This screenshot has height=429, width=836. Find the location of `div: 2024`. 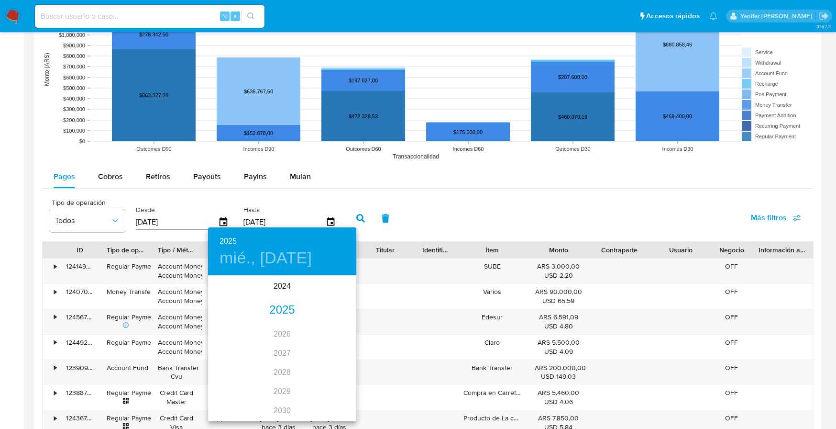

div: 2024 is located at coordinates (282, 286).